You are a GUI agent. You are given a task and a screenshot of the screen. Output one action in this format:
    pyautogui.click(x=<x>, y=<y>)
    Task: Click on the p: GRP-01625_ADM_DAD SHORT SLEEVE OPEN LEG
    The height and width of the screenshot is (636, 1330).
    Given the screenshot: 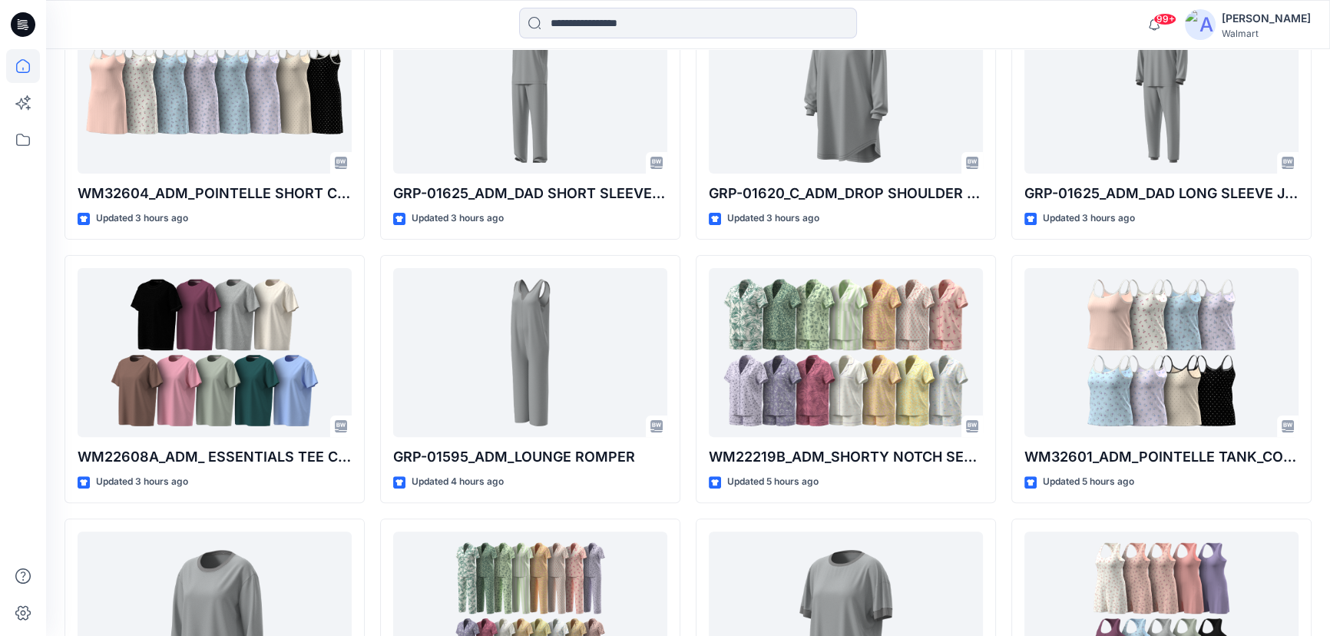 What is the action you would take?
    pyautogui.click(x=530, y=194)
    